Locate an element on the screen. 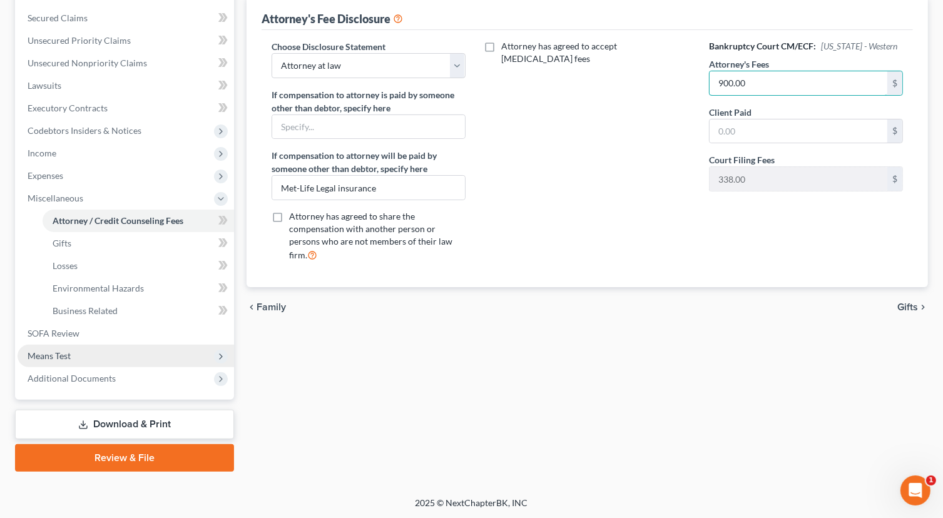 The image size is (943, 518). label: Client Paid is located at coordinates (730, 112).